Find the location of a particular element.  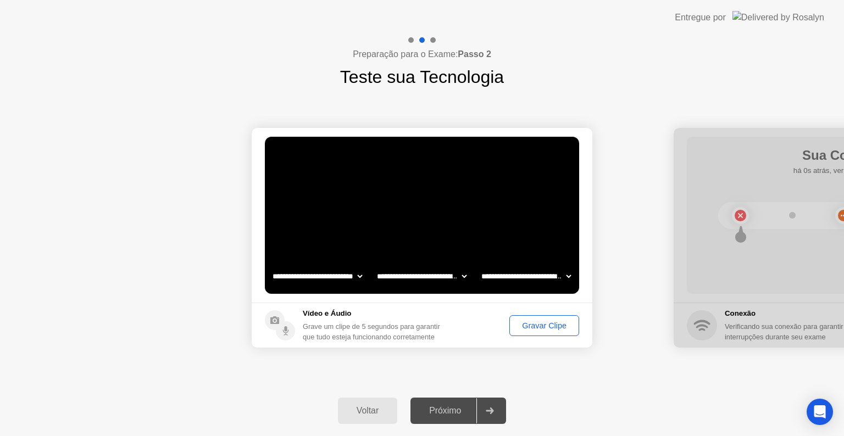

button: Voltar is located at coordinates (368, 411).